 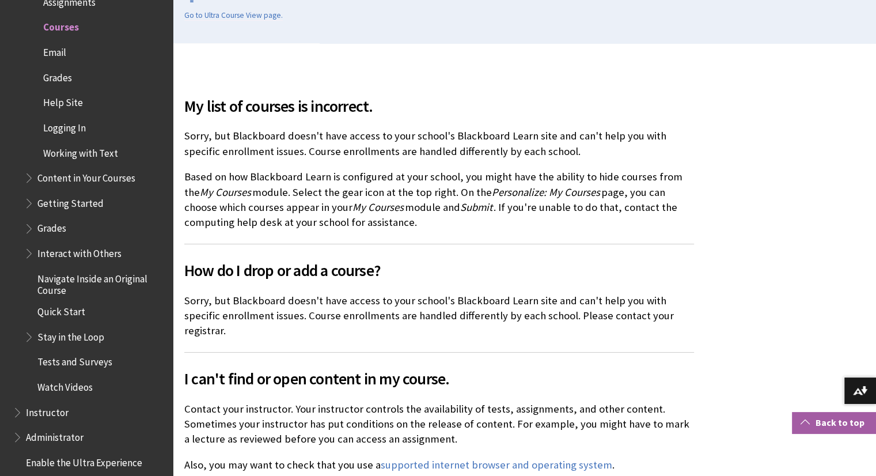 What do you see at coordinates (496, 465) in the screenshot?
I see `a: supported internet browser and operating system` at bounding box center [496, 465].